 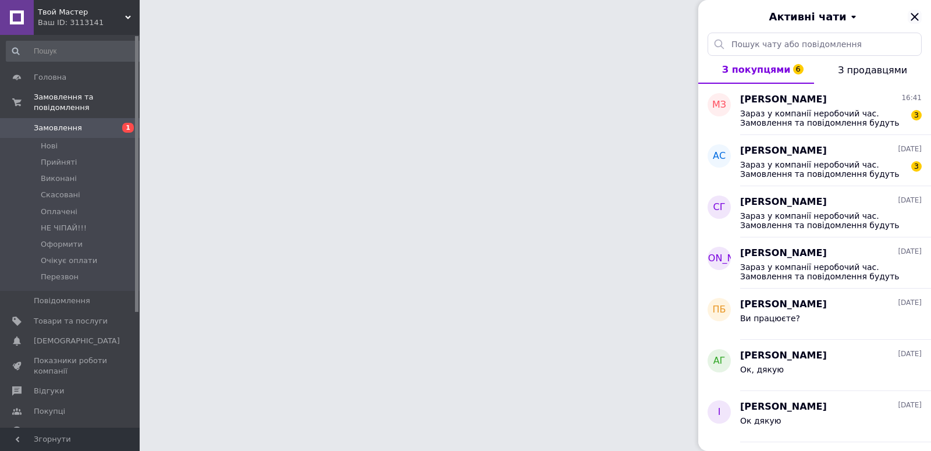 I want to click on span: СГ, so click(x=719, y=207).